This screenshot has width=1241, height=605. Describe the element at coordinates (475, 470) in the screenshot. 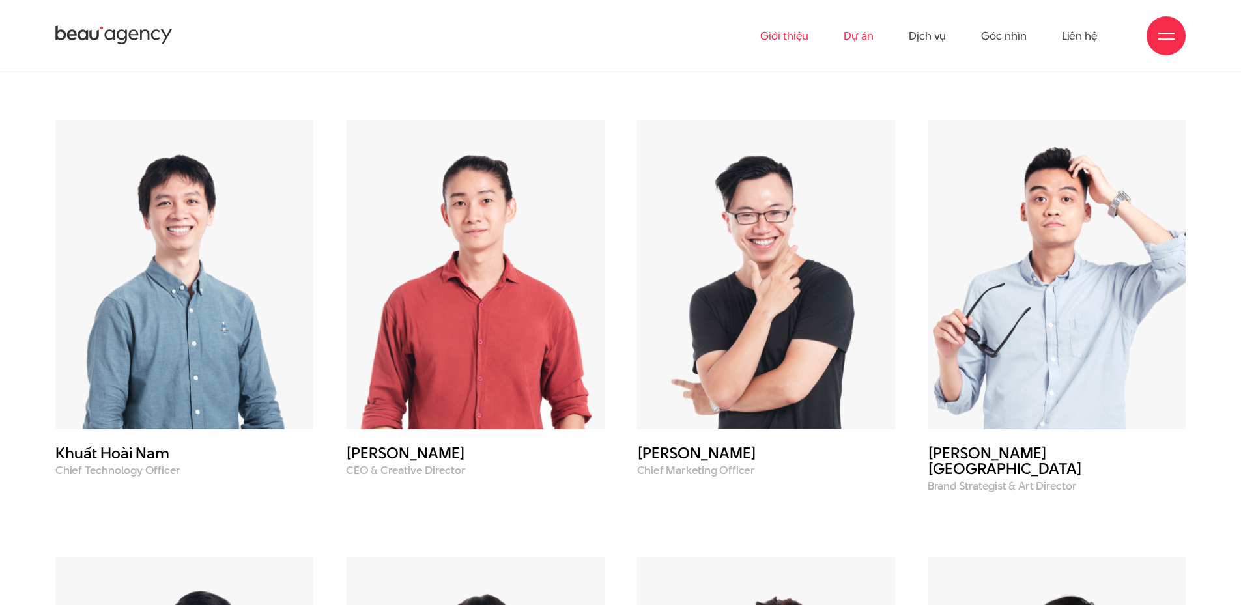

I see `p: CEO & Creative Director` at that location.